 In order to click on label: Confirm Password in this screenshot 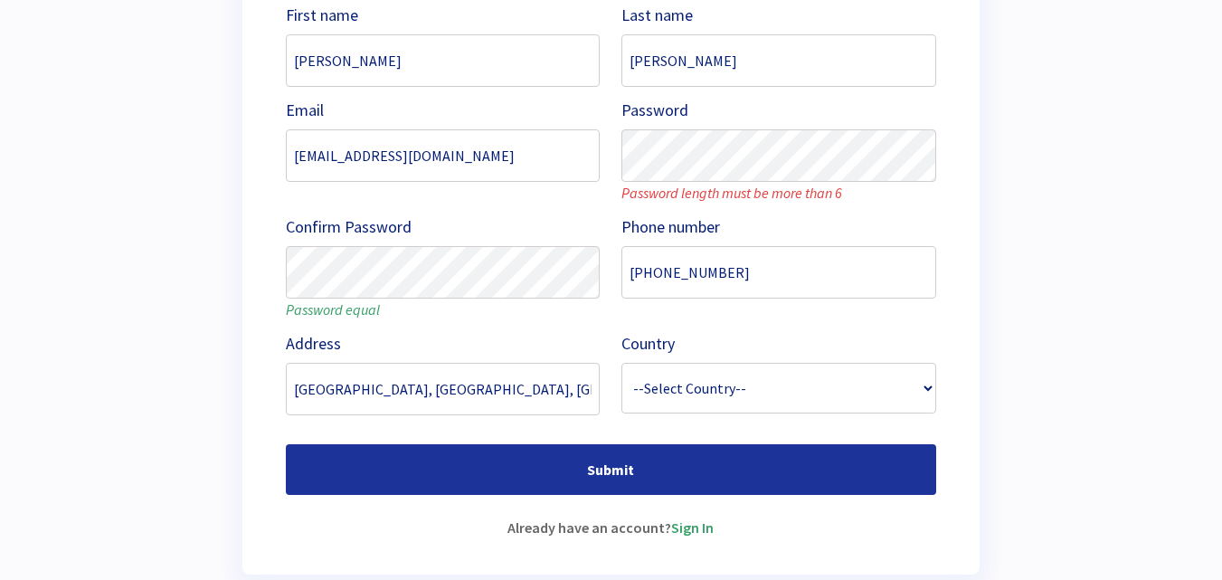, I will do `click(443, 224)`.